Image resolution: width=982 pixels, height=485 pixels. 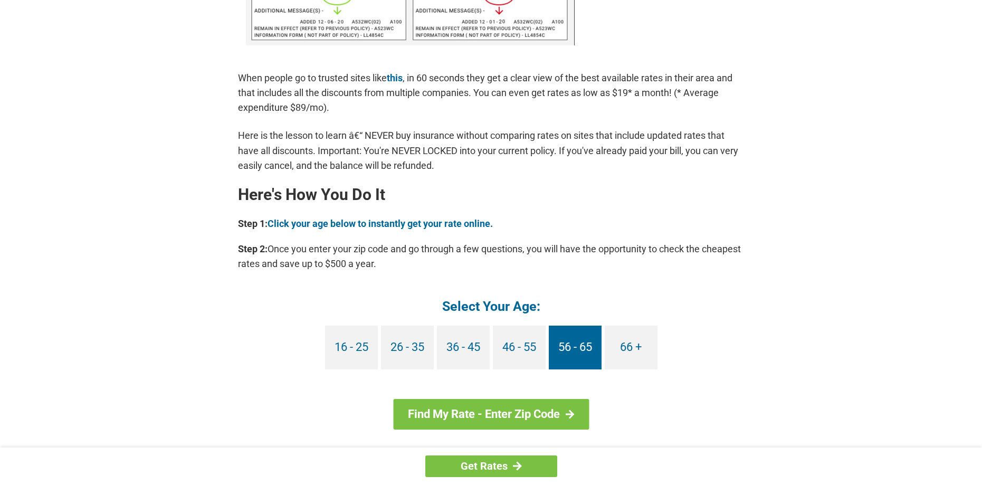 I want to click on h4: Select Your Age:, so click(x=491, y=306).